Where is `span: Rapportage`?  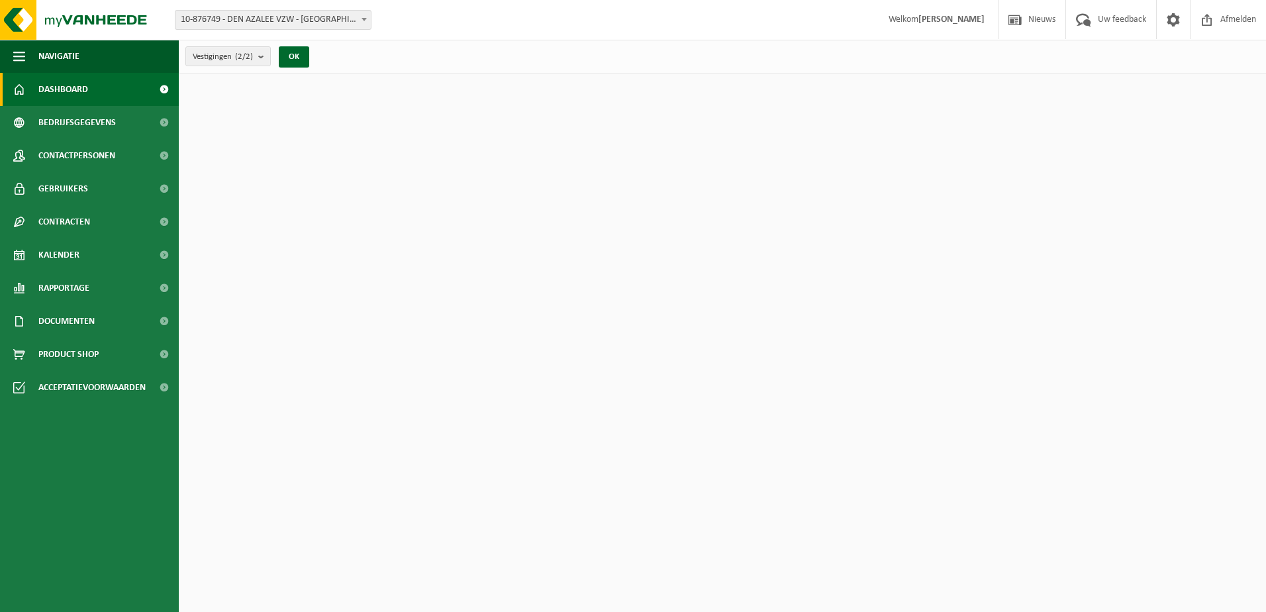 span: Rapportage is located at coordinates (64, 288).